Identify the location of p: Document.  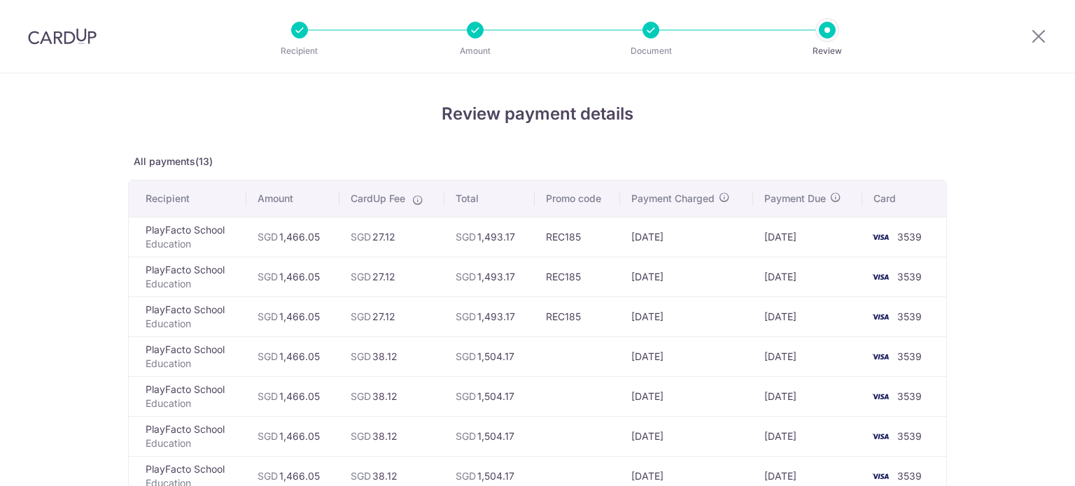
(651, 51).